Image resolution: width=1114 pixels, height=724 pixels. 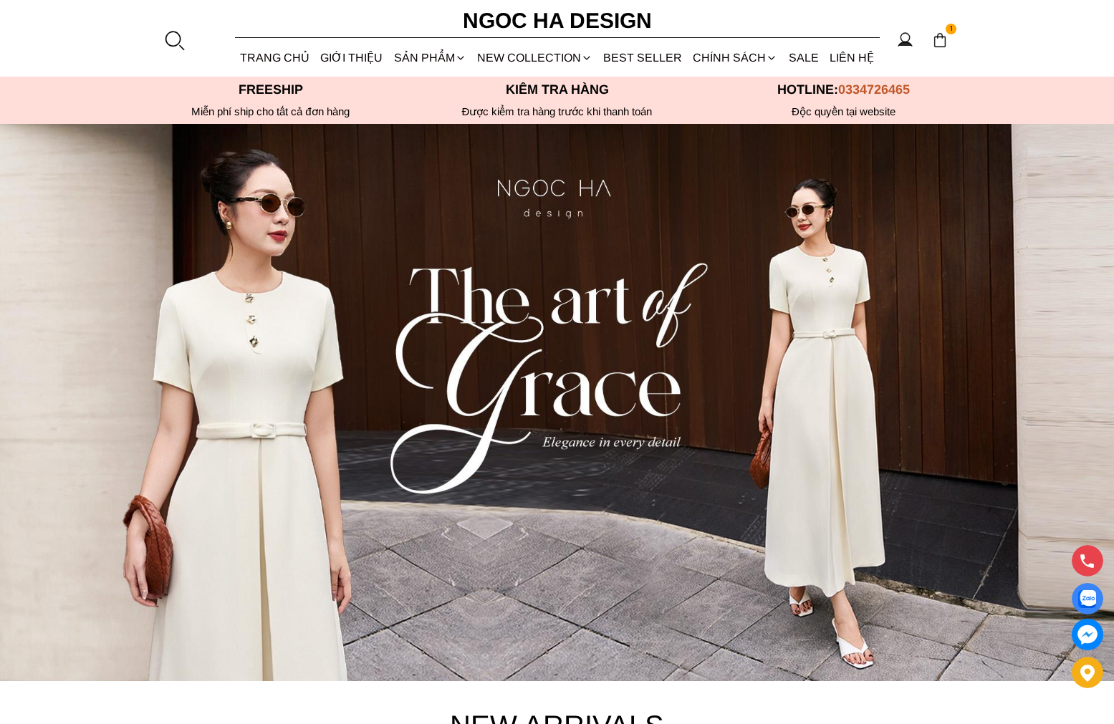 What do you see at coordinates (275, 57) in the screenshot?
I see `a: TRANG CHỦ` at bounding box center [275, 57].